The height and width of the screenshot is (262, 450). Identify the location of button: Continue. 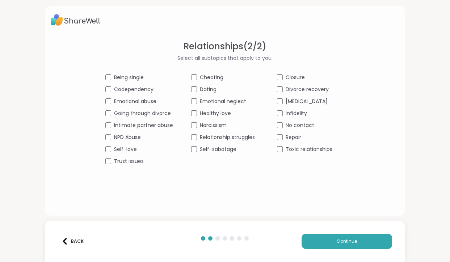
(347, 241).